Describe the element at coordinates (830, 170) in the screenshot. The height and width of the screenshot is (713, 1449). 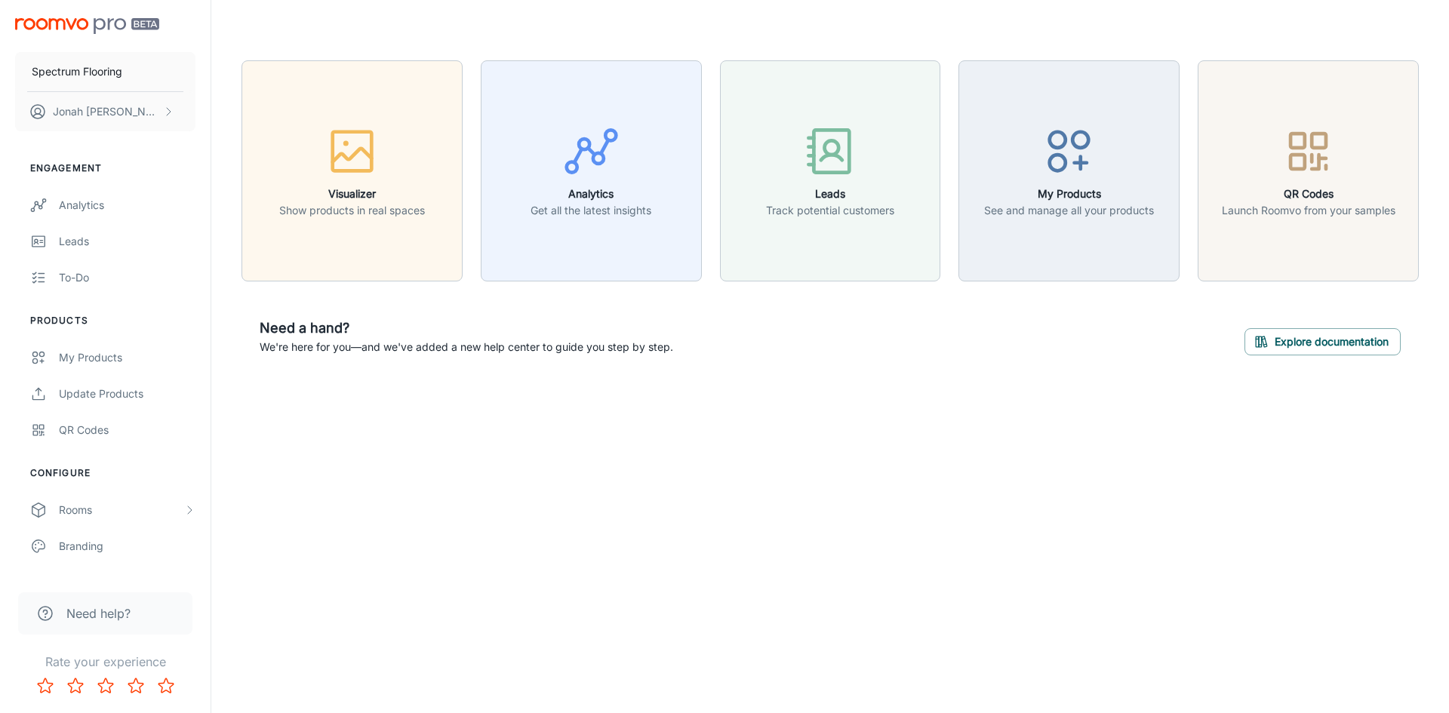
I see `a: LeadsTrack potential customers` at that location.